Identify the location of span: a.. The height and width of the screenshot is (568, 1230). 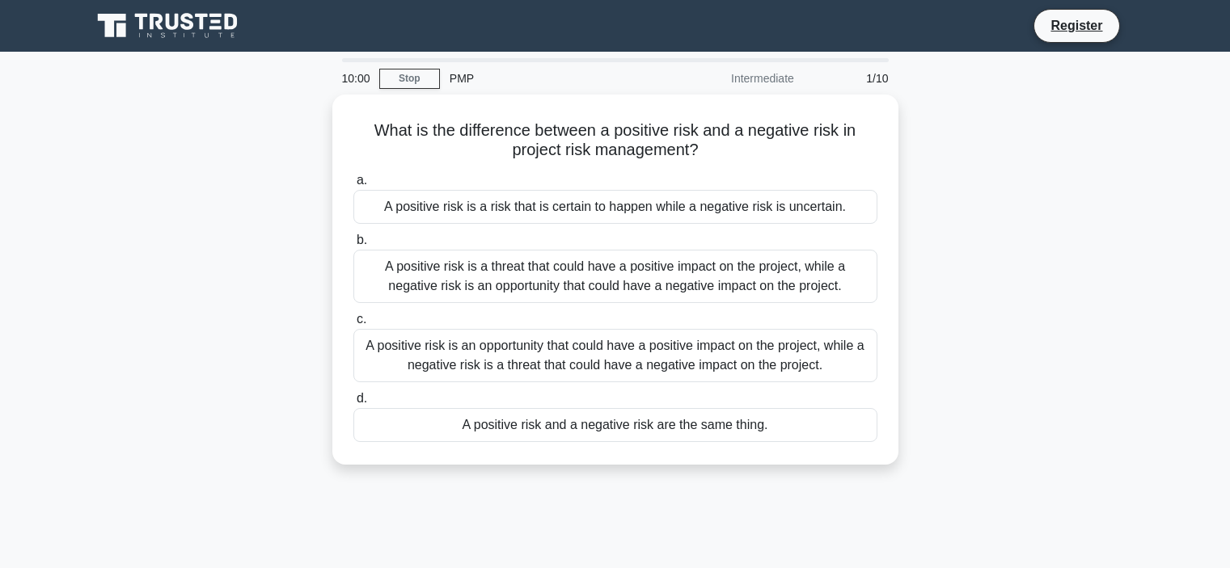
(361, 180).